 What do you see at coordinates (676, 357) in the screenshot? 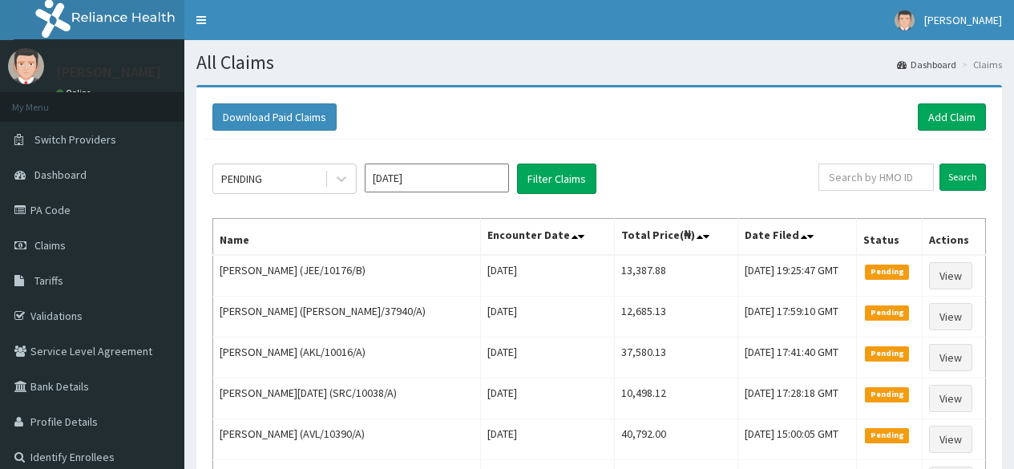
I see `td: 37,580.13` at bounding box center [676, 357].